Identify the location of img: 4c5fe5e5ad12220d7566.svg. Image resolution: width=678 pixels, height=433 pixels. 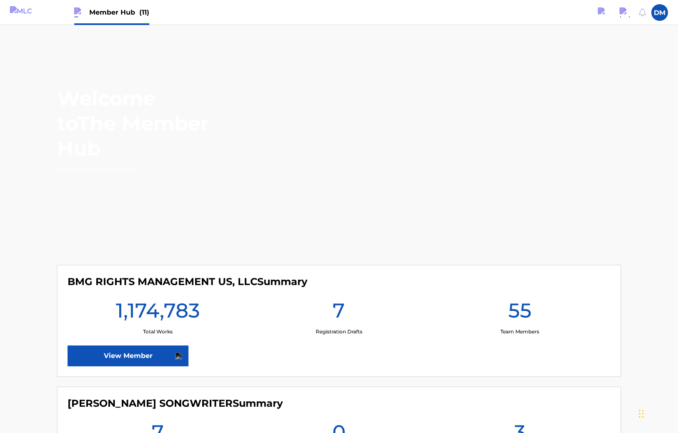
(179, 356).